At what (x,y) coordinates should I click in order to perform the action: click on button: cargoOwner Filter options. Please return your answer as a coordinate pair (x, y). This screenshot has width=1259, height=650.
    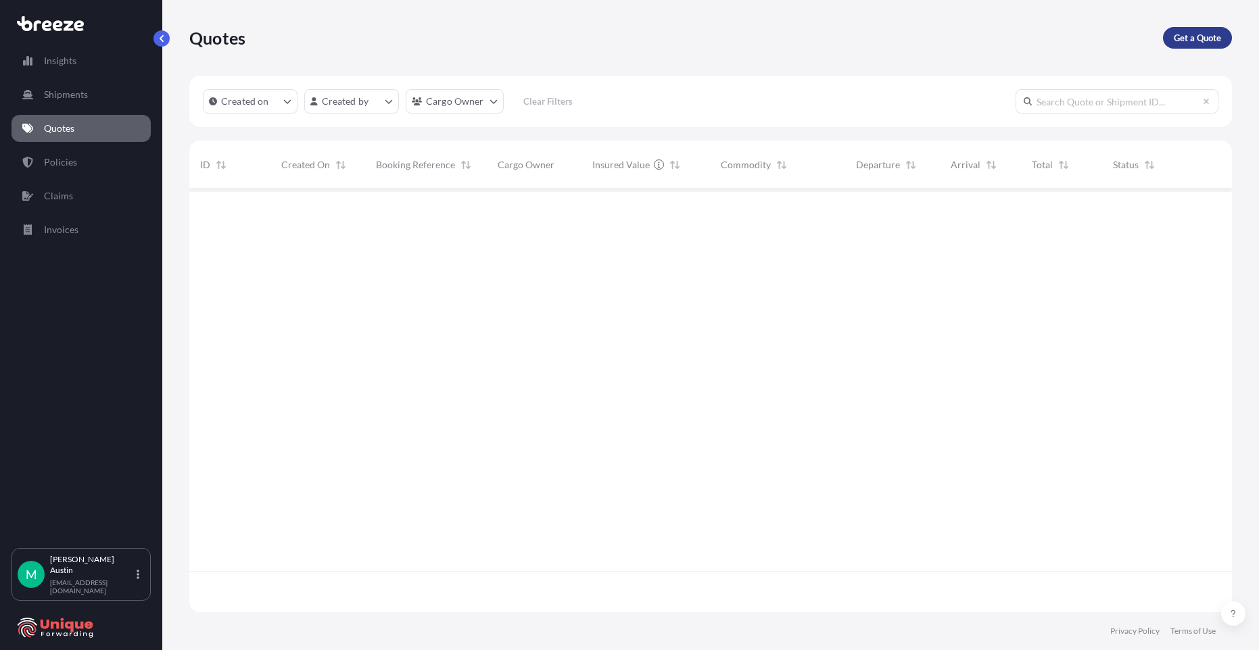
    Looking at the image, I should click on (454, 101).